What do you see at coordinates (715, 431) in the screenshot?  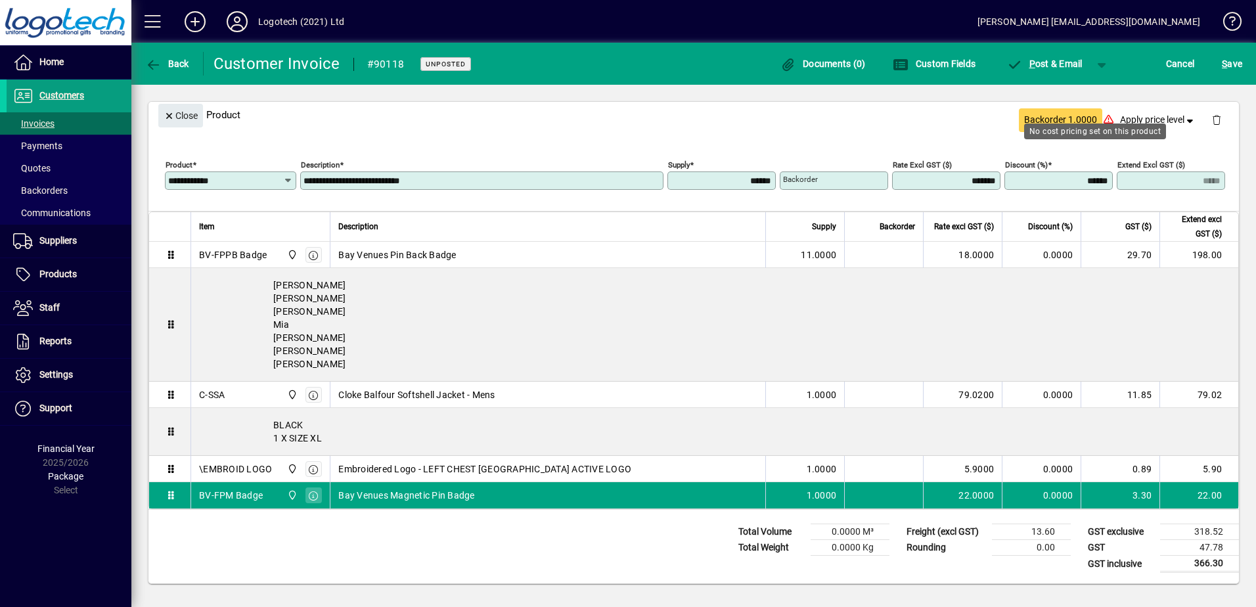 I see `div: BLACK 1 X SIZE XL` at bounding box center [715, 431].